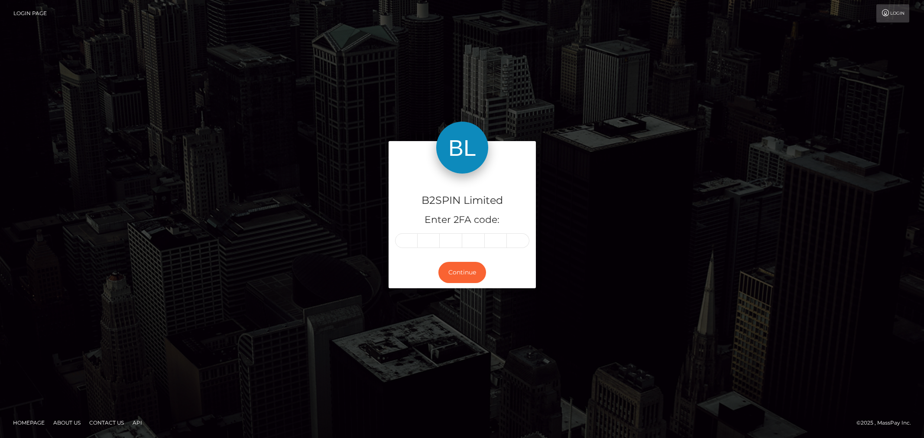  What do you see at coordinates (30, 13) in the screenshot?
I see `a: Login Page` at bounding box center [30, 13].